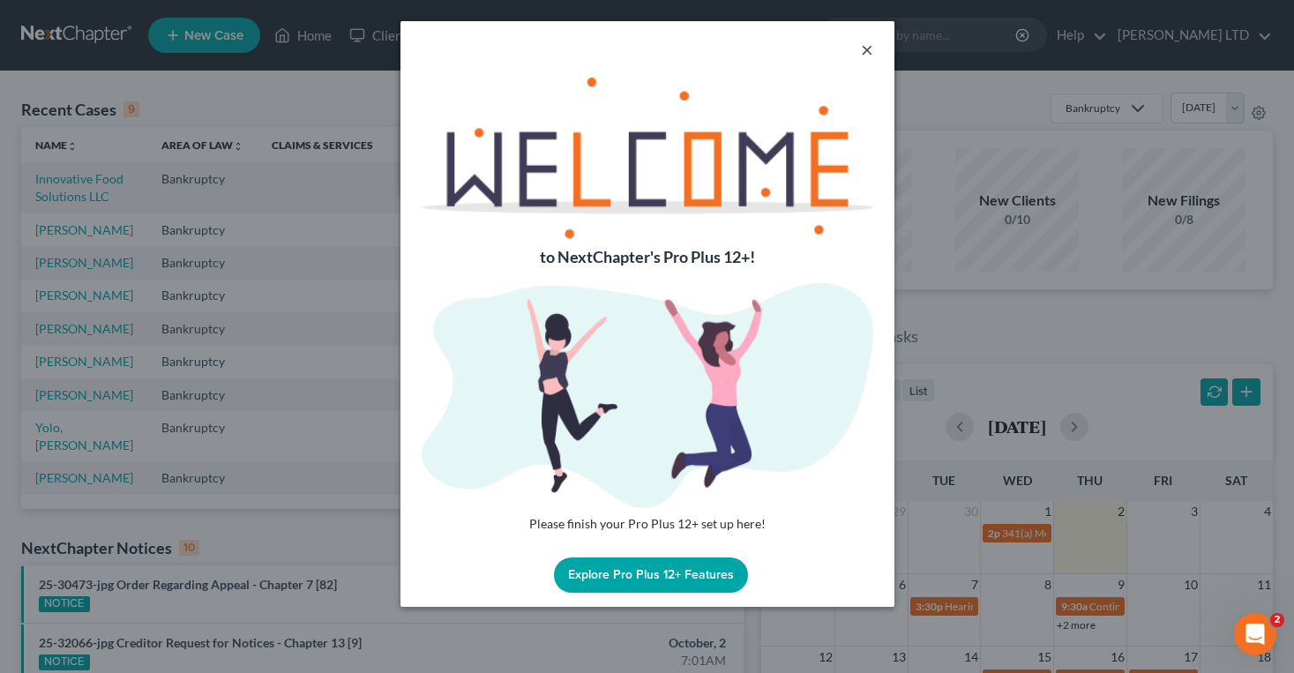  I want to click on img: welcome-image-a26b3a25d675c260772de98b9467ebac63c13b2f3984d8371938e0f217e76b47.png, so click(647, 395).